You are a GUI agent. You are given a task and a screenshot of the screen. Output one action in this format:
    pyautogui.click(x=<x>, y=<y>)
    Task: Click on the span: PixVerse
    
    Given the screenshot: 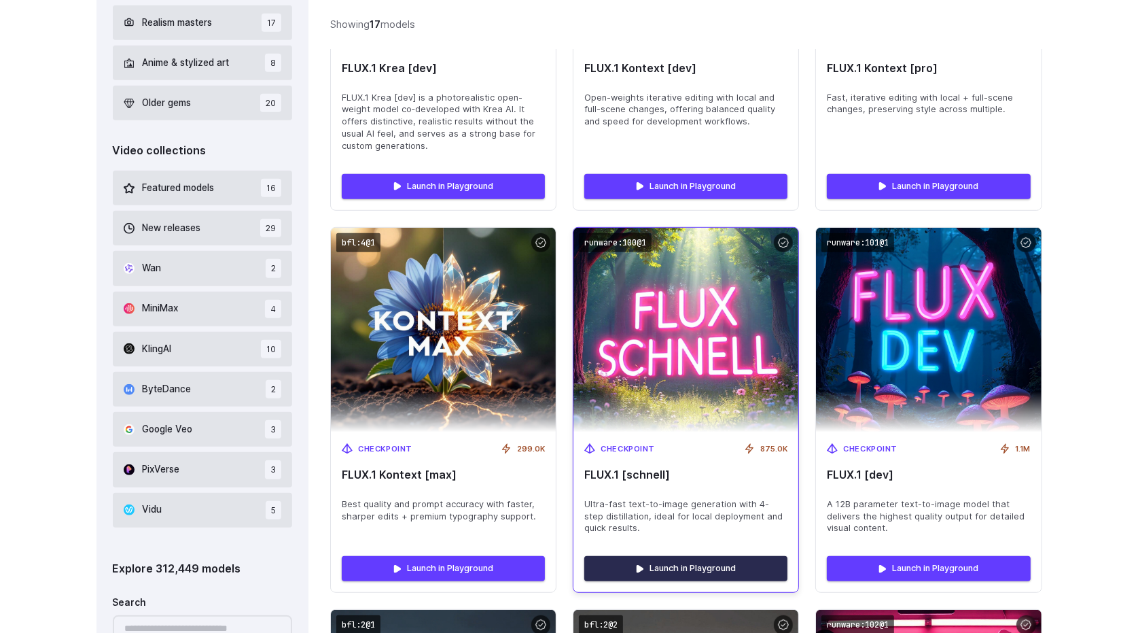 What is the action you would take?
    pyautogui.click(x=161, y=470)
    